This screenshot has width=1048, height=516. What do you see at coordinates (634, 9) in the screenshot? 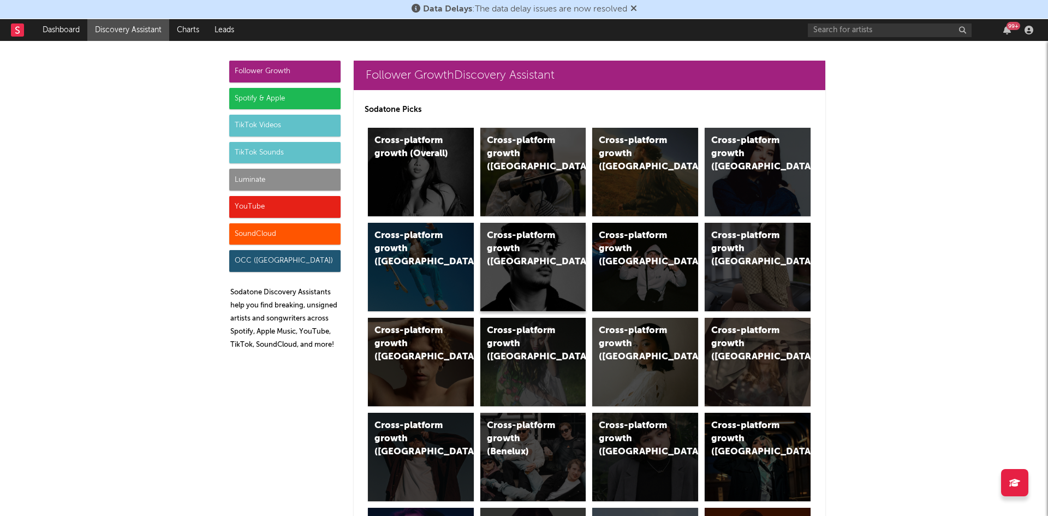
I see `span: Dismiss` at bounding box center [634, 9].